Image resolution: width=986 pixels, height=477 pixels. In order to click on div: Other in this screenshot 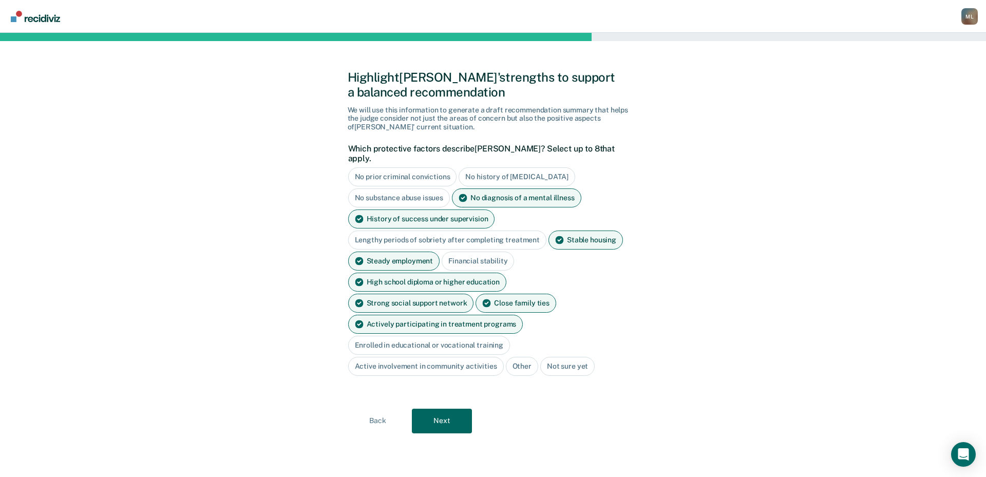, I will do `click(522, 366)`.